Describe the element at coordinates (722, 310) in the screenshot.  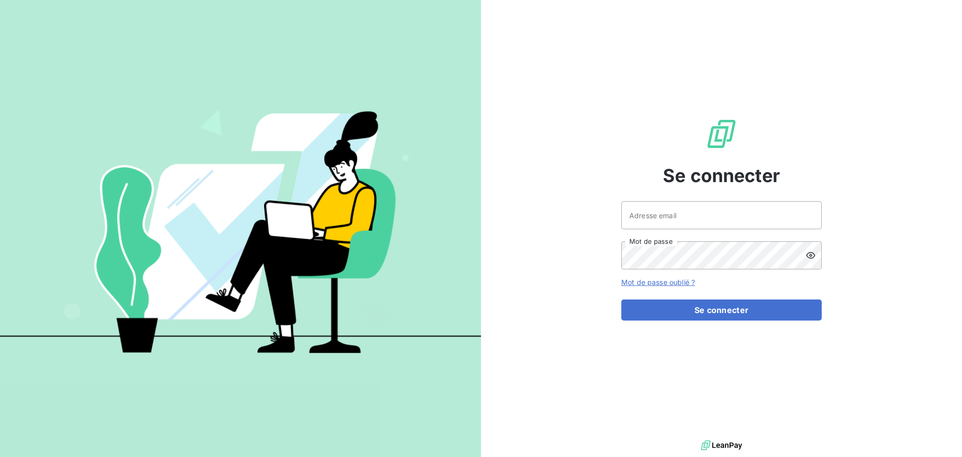
I see `button: Se connecter` at that location.